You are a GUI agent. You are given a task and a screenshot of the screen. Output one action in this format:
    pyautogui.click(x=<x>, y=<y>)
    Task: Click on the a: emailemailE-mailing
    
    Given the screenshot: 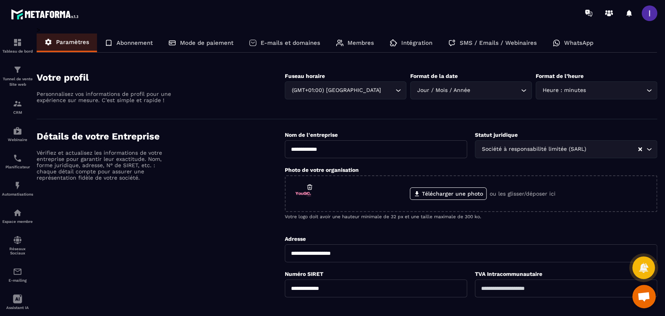 What is the action you would take?
    pyautogui.click(x=18, y=275)
    